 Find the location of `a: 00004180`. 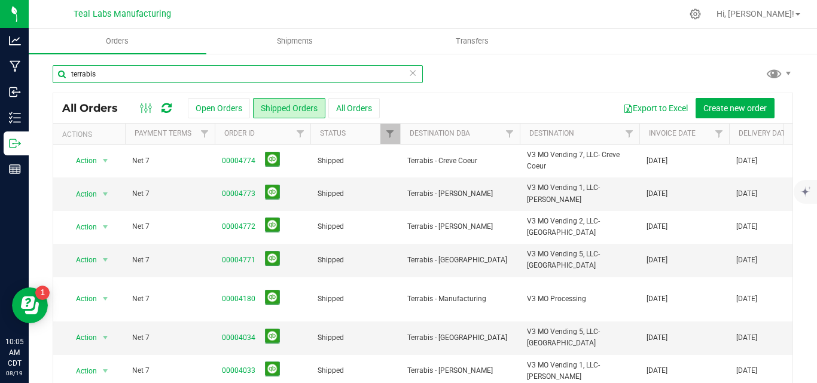

a: 00004180 is located at coordinates (239, 299).